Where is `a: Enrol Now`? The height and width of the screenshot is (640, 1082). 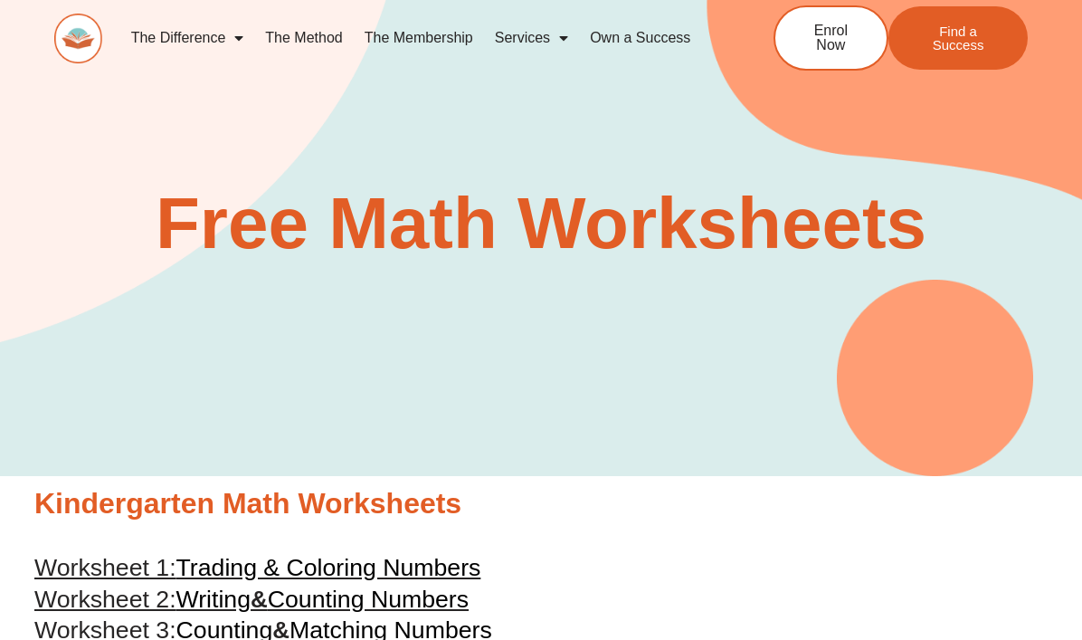
a: Enrol Now is located at coordinates (831, 38).